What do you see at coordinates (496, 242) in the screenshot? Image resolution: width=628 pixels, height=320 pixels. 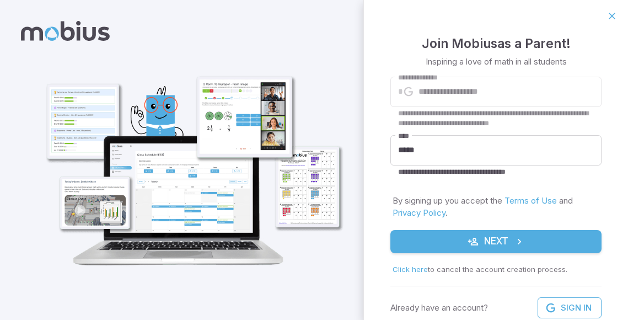 I see `button: Next` at bounding box center [496, 242].